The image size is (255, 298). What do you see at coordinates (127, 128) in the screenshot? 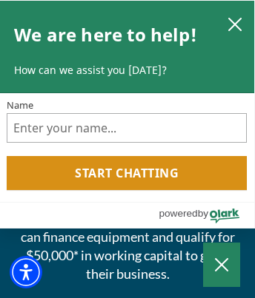
I see `input: Name` at bounding box center [127, 128].